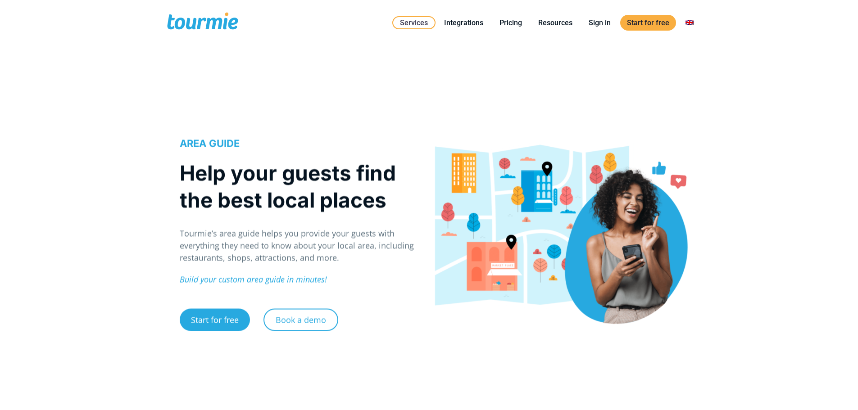 The height and width of the screenshot is (410, 858). I want to click on a: Book a demo, so click(301, 321).